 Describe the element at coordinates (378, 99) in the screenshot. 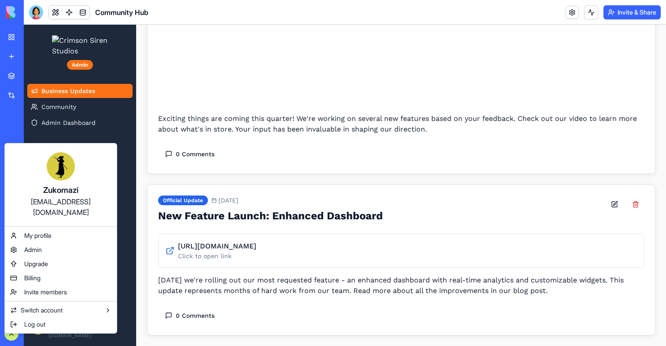

I see `p: Exciting things are coming this quarter! We're working on several new features based on your feed...` at that location.